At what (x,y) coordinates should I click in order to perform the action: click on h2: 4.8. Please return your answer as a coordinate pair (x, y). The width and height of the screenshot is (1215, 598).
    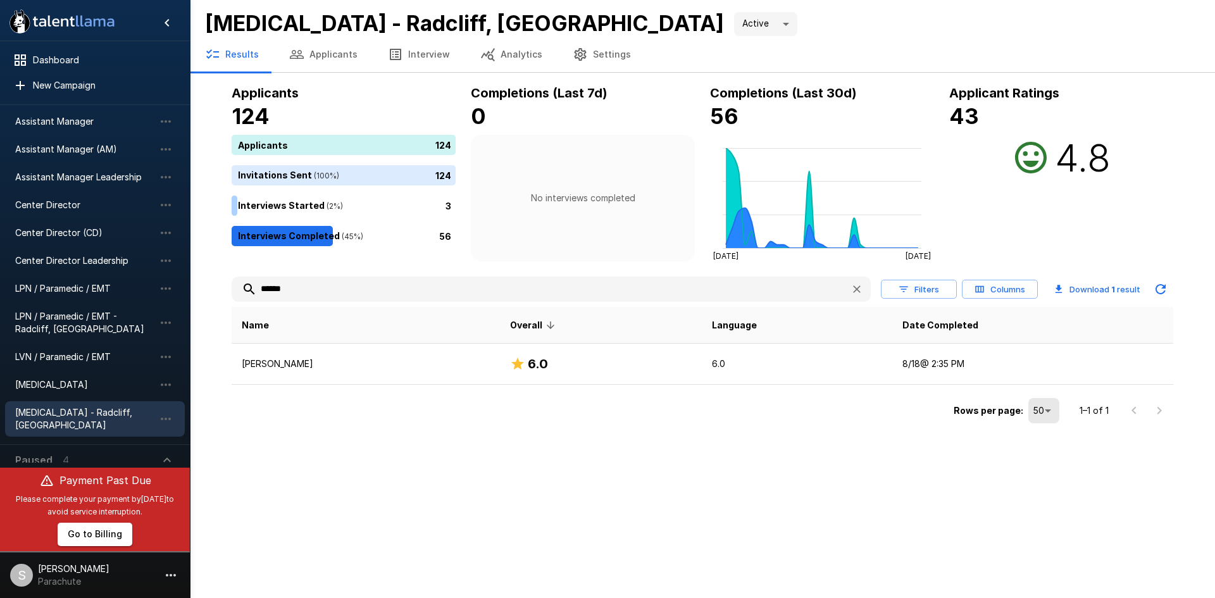
    Looking at the image, I should click on (1083, 158).